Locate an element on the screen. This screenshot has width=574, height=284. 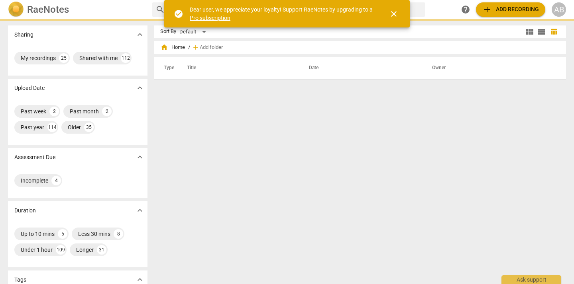
span: view_list is located at coordinates (541, 32).